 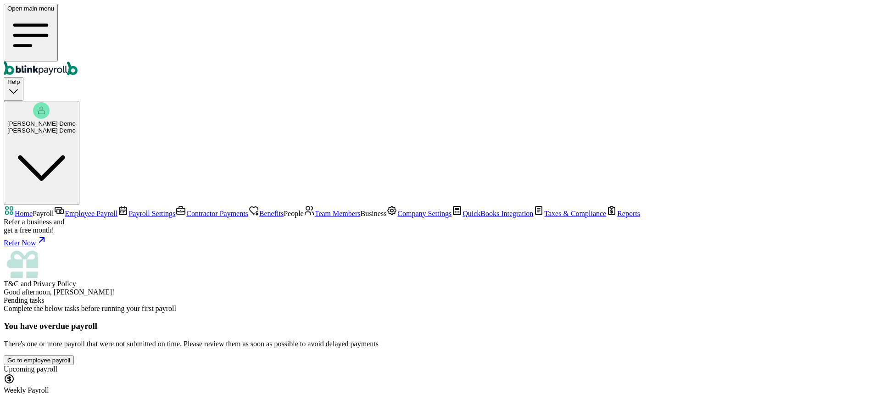 I want to click on a: Reports, so click(x=623, y=213).